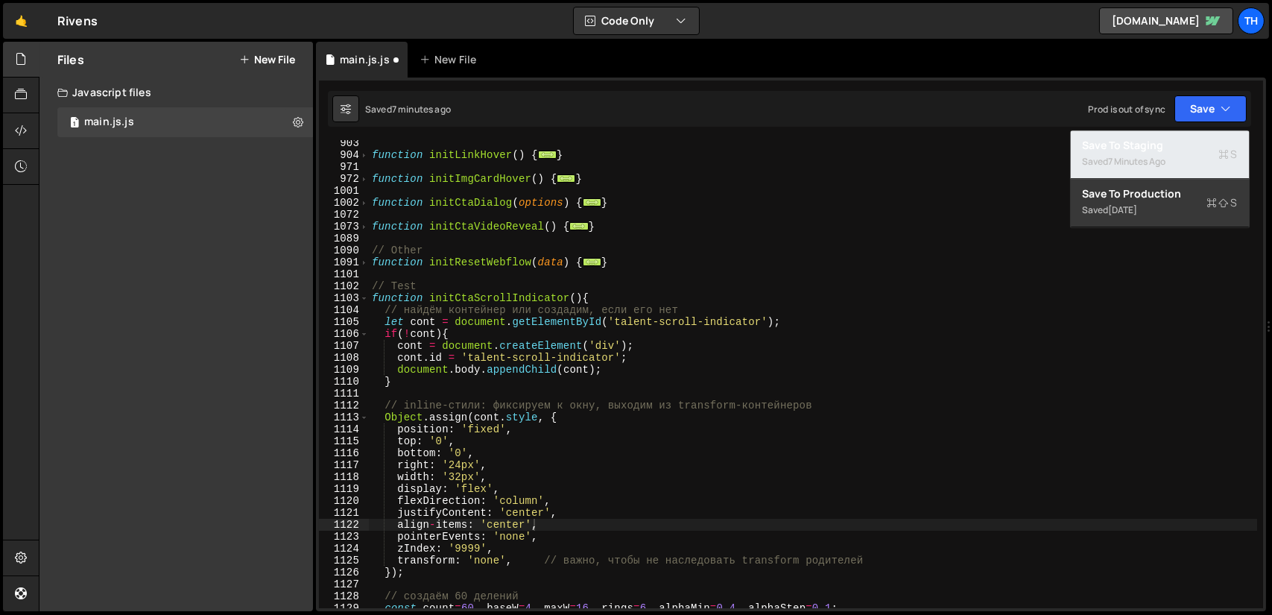 Image resolution: width=1272 pixels, height=615 pixels. Describe the element at coordinates (451, 60) in the screenshot. I see `div: New File` at that location.